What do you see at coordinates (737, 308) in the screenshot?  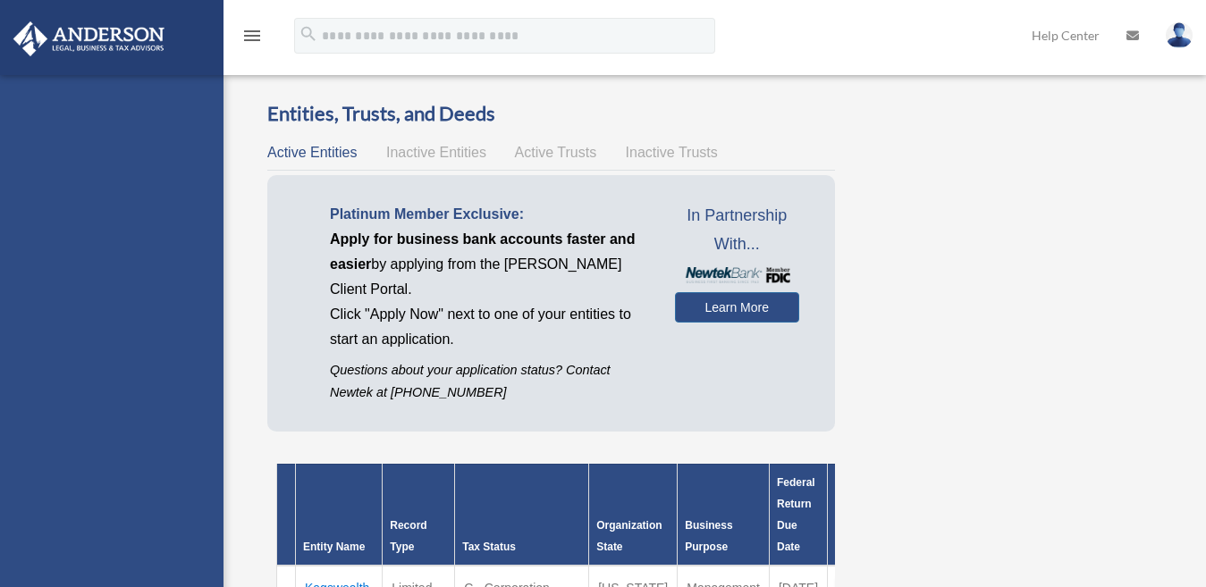 I see `a: Learn More` at bounding box center [737, 308].